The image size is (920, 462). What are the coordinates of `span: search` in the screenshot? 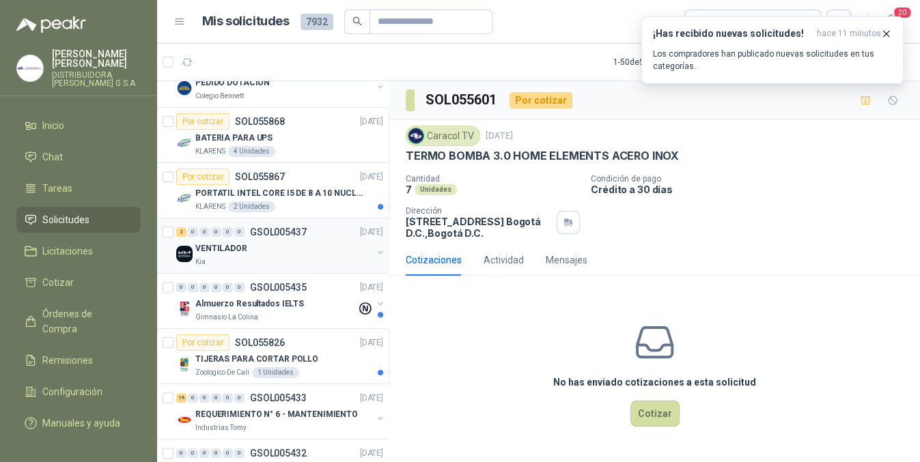 It's located at (357, 21).